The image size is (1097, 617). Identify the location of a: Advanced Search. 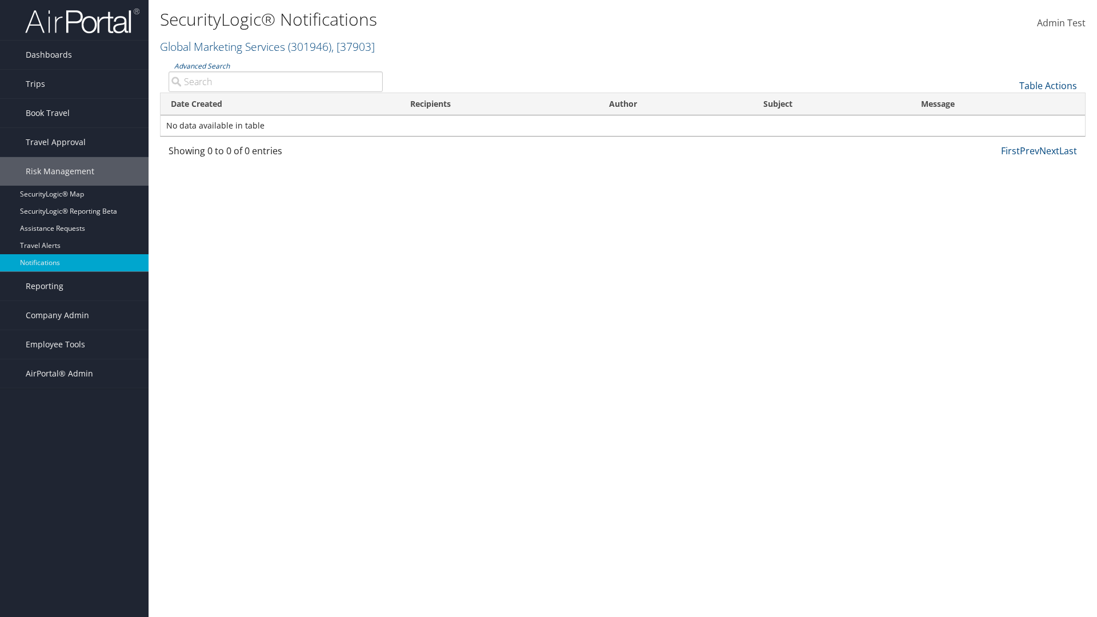
(202, 66).